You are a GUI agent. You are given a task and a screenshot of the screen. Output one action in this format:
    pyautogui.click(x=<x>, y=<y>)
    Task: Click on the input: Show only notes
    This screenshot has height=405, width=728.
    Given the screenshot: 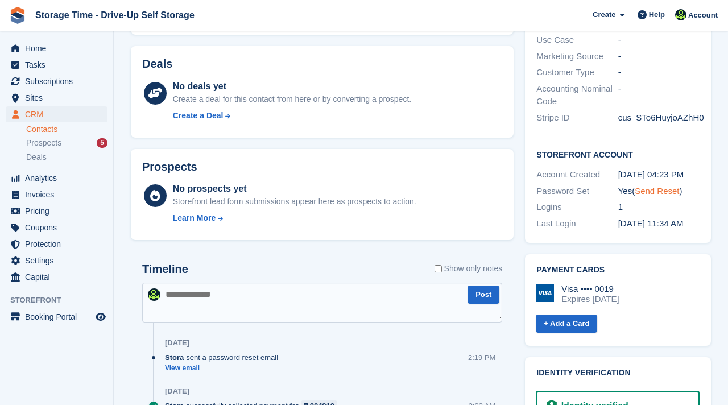 What is the action you would take?
    pyautogui.click(x=438, y=269)
    